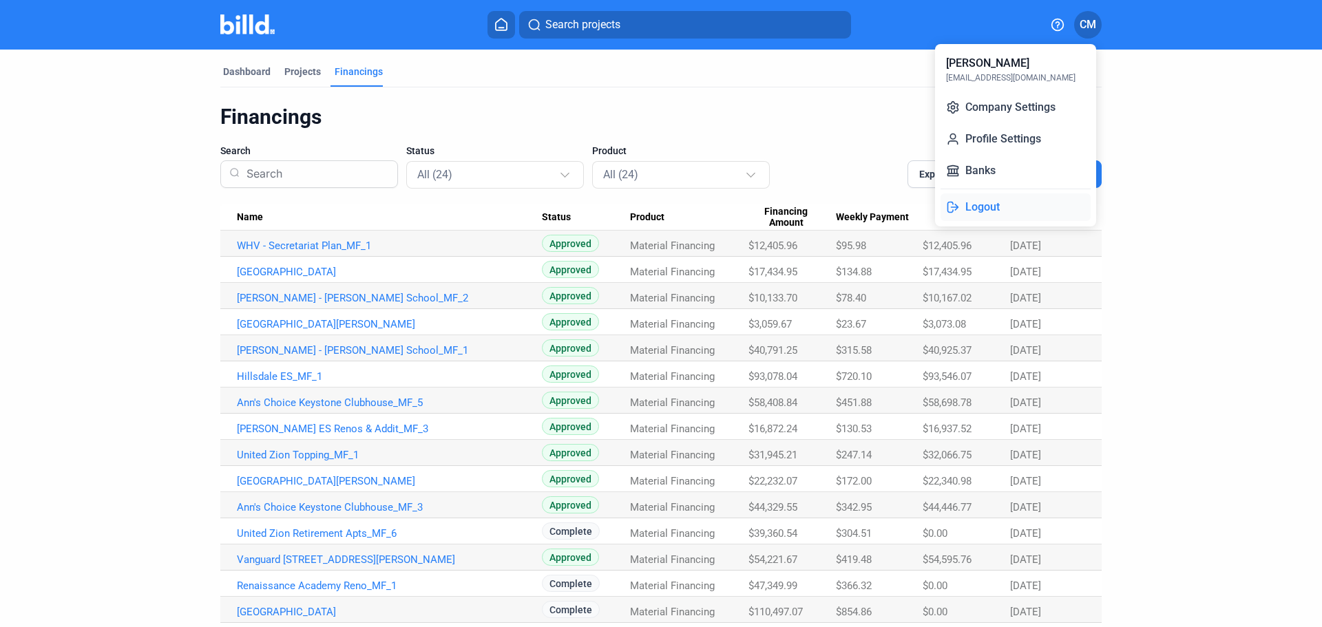 The image size is (1322, 627). Describe the element at coordinates (1016, 107) in the screenshot. I see `button: Company Settings` at that location.